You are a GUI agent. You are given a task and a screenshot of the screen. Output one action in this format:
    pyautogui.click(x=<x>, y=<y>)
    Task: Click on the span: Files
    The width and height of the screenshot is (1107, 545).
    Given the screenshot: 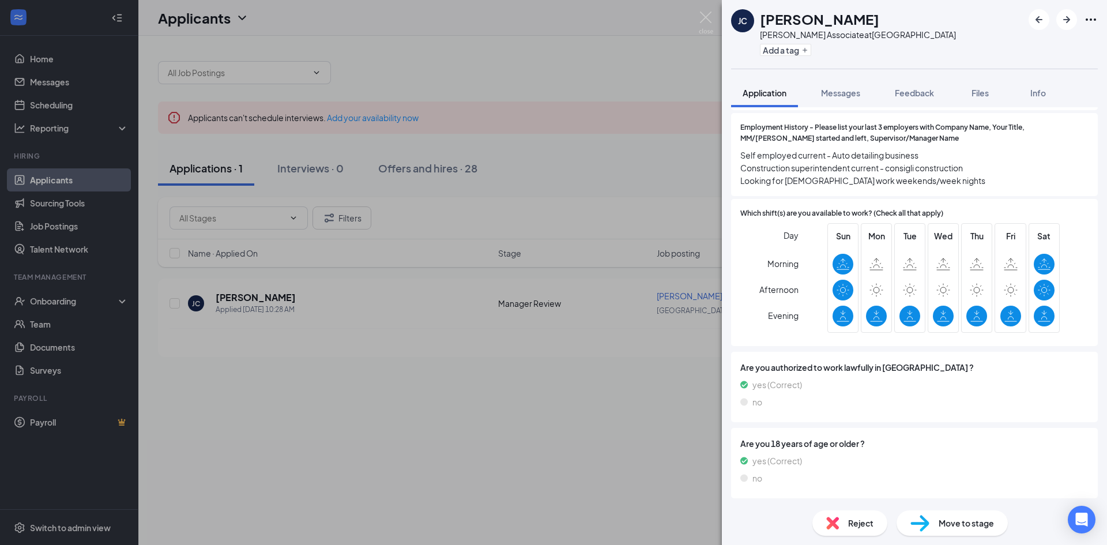 What is the action you would take?
    pyautogui.click(x=980, y=93)
    